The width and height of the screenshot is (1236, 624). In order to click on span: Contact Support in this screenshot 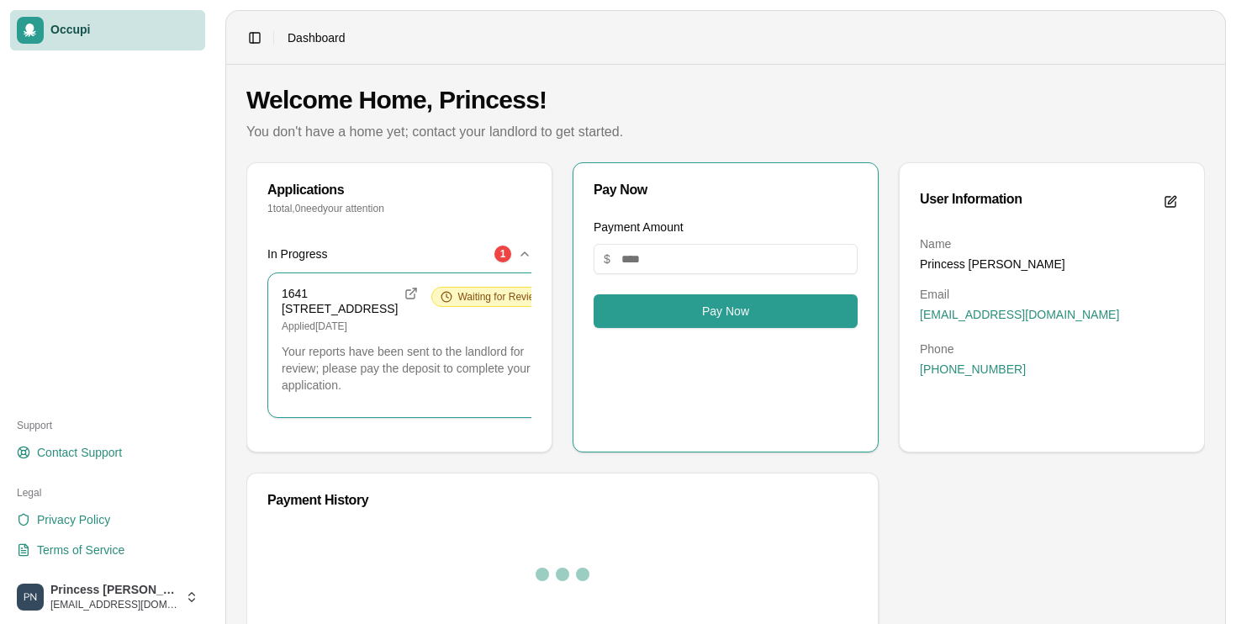, I will do `click(79, 452)`.